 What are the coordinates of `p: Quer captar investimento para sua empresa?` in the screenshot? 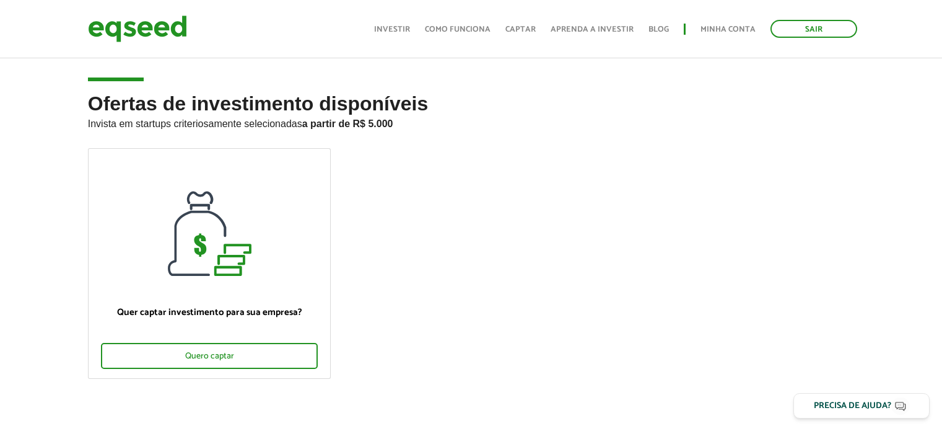 It's located at (209, 312).